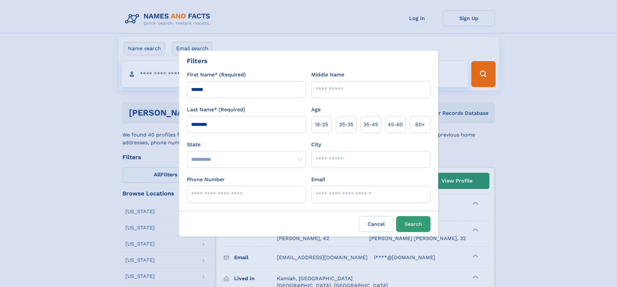 The image size is (617, 287). I want to click on label: Age, so click(316, 110).